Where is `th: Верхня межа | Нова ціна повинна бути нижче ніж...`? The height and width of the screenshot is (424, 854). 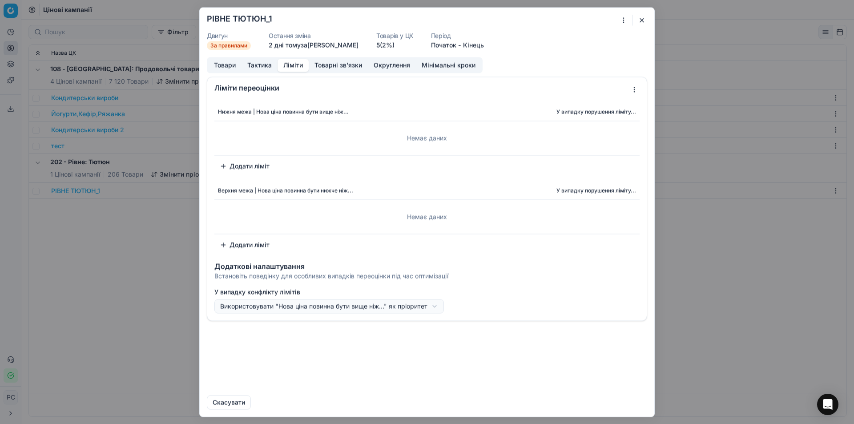
th: Верхня межа | Нова ціна повинна бути нижче ніж... is located at coordinates (339, 191).